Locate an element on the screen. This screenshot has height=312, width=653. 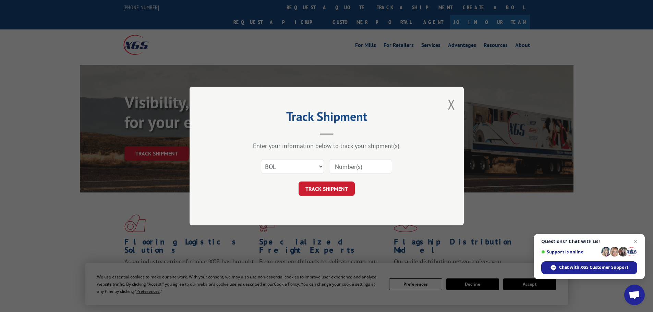
div: Chat with XGS Customer Support is located at coordinates (590, 268).